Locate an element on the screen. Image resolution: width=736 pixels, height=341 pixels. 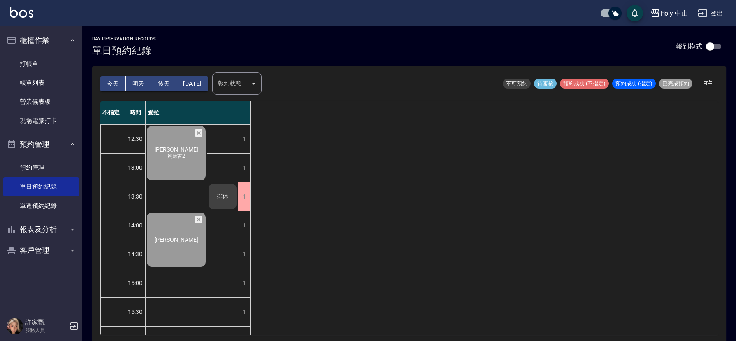
img: Logo is located at coordinates (21, 12).